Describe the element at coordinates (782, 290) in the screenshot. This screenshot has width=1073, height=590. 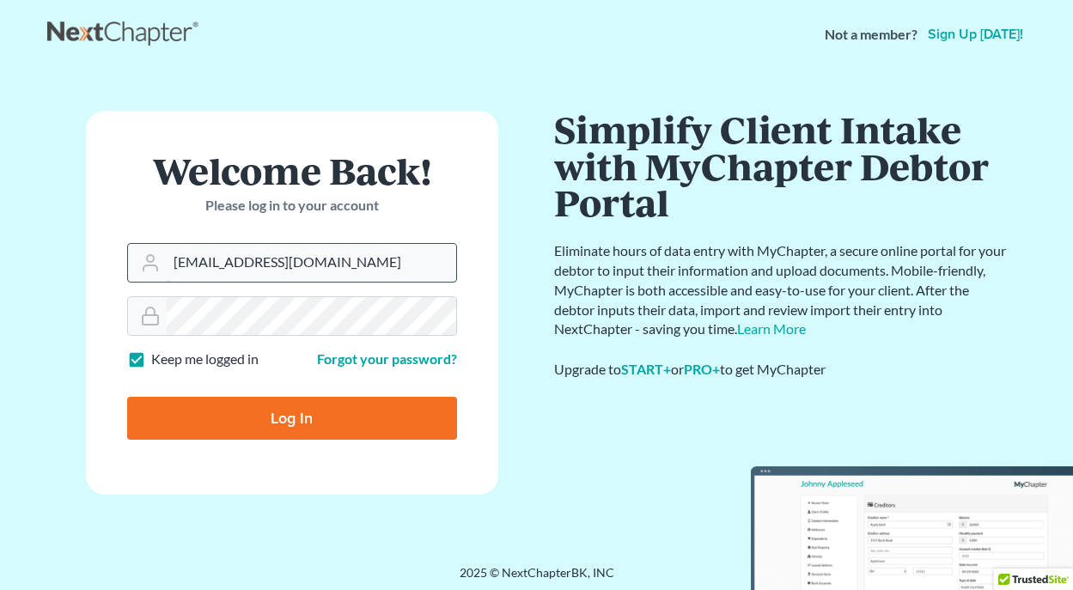
I see `p: Eliminate hours of data entry with MyChapter, a secure online portal for your debtor to input the...` at that location.